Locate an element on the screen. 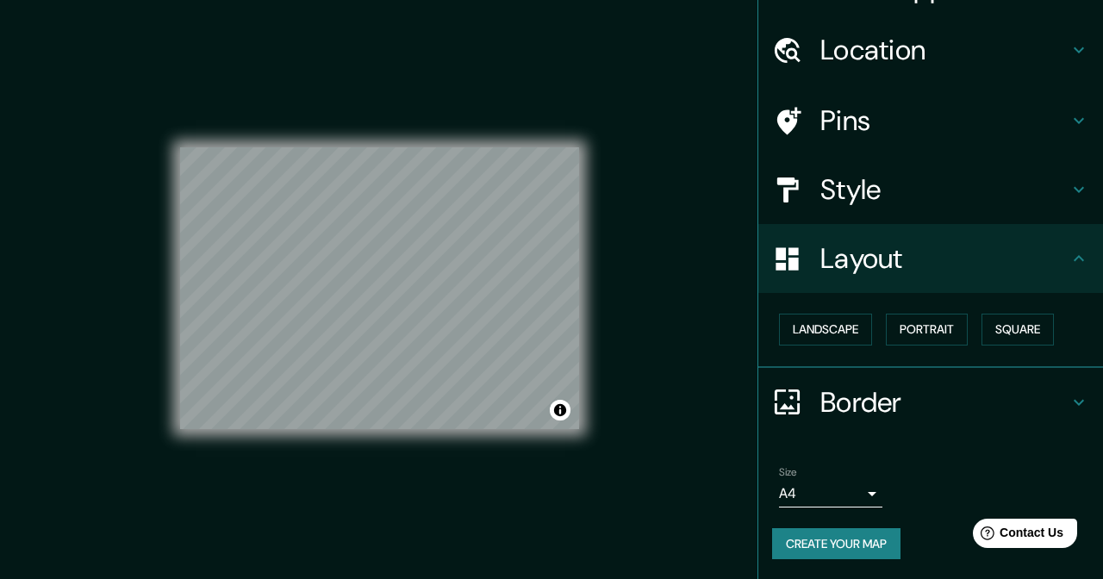 This screenshot has height=579, width=1103. div: Location is located at coordinates (931, 50).